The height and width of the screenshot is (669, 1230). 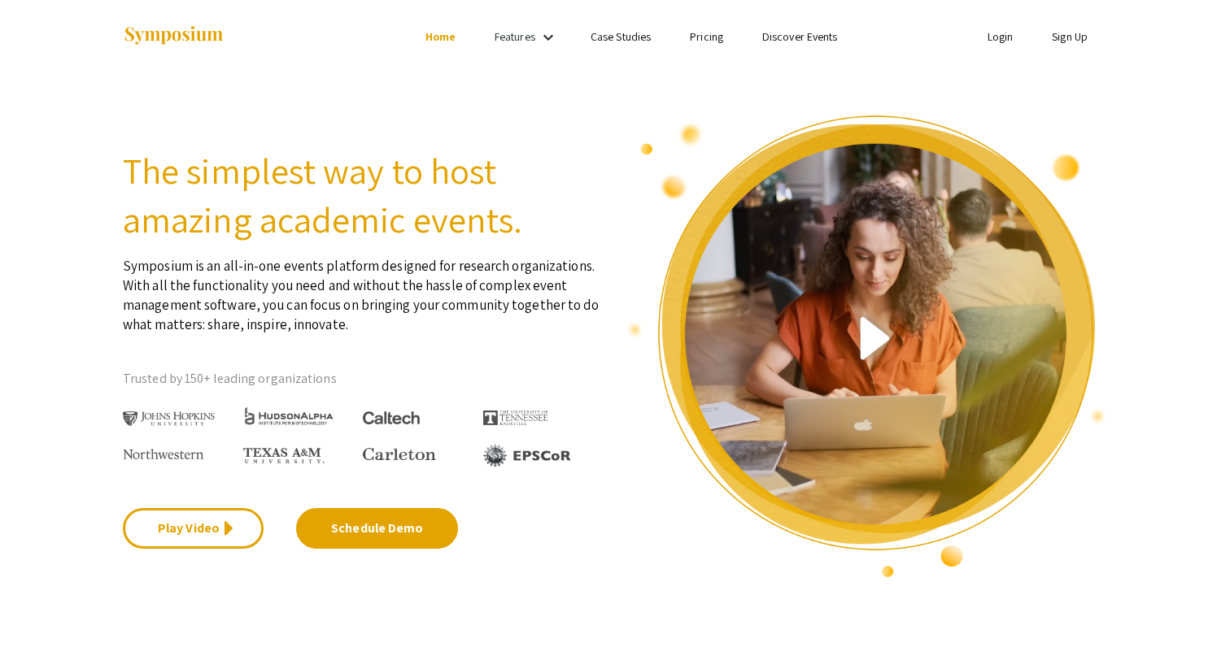 I want to click on img: The University of Tennessee, so click(x=516, y=418).